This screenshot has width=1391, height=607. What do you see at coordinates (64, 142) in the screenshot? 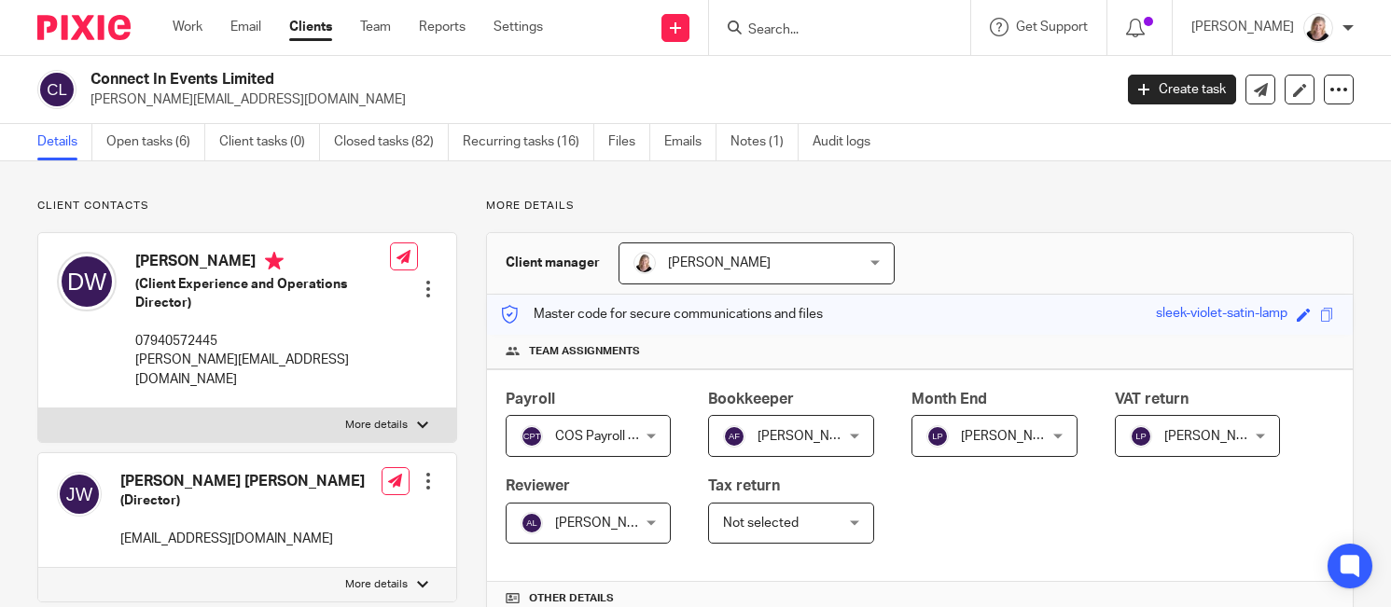
I see `a: Details` at bounding box center [64, 142].